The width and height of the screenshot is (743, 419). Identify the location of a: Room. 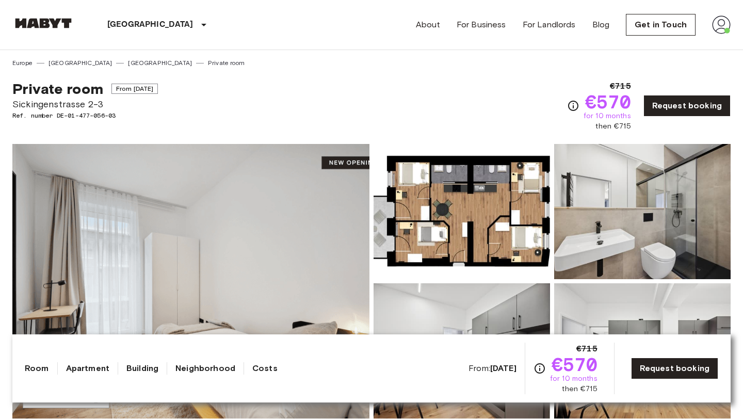
(37, 369).